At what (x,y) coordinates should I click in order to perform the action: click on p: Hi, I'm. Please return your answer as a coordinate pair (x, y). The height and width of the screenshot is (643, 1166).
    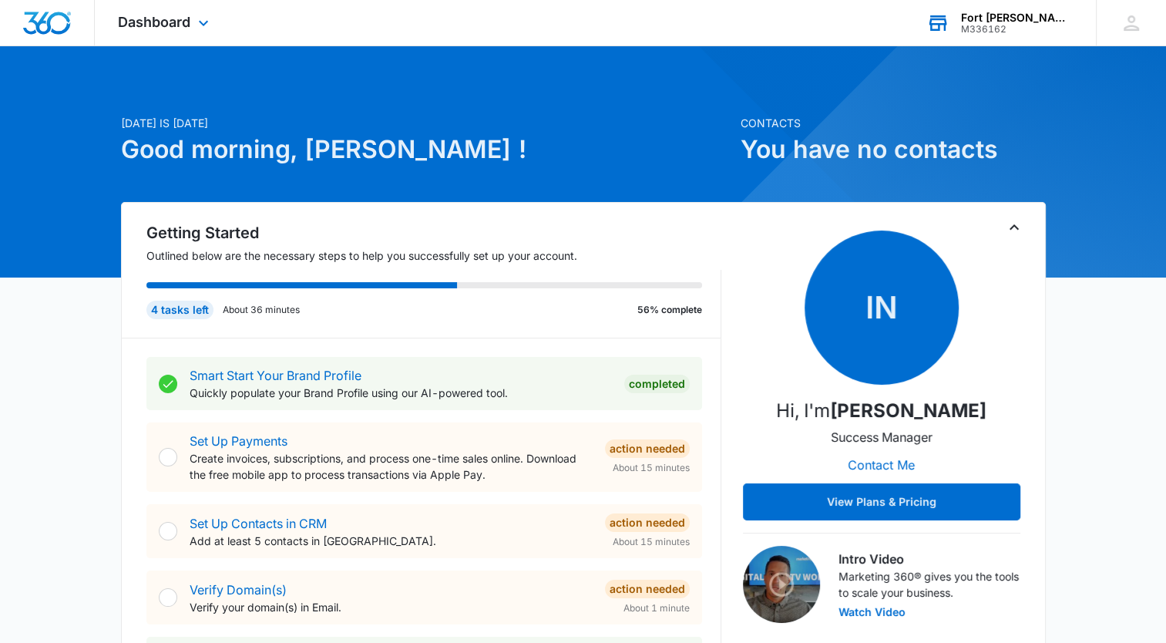
    Looking at the image, I should click on (881, 411).